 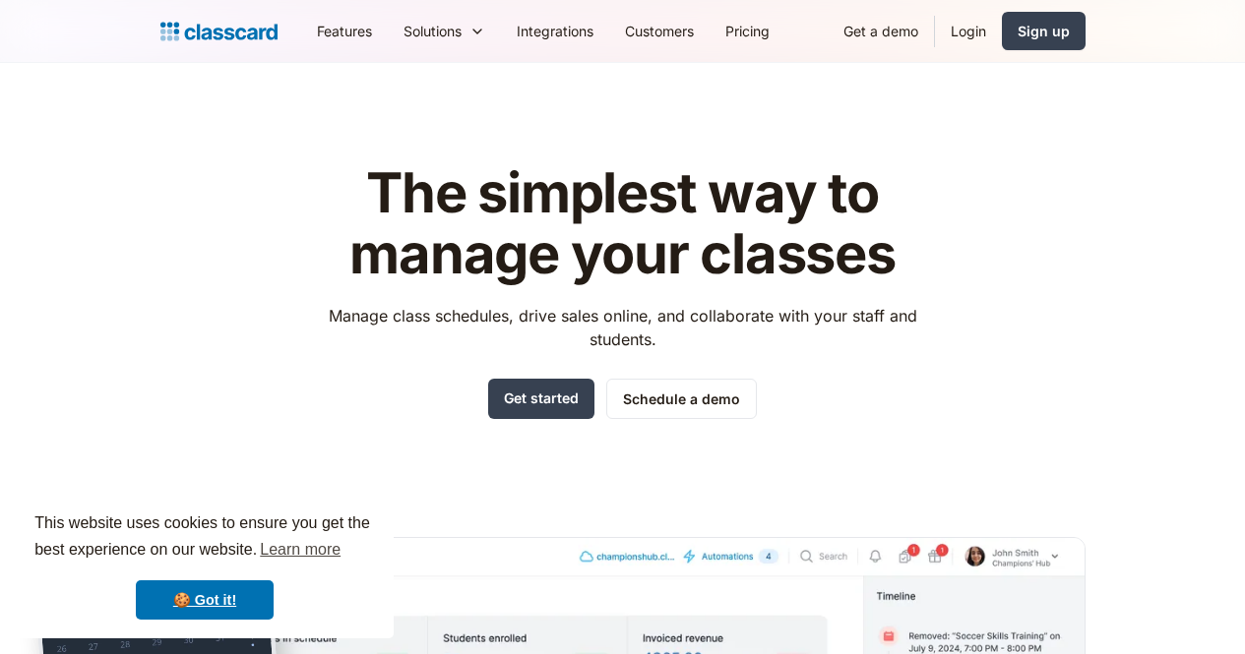 What do you see at coordinates (968, 31) in the screenshot?
I see `a: Login` at bounding box center [968, 31].